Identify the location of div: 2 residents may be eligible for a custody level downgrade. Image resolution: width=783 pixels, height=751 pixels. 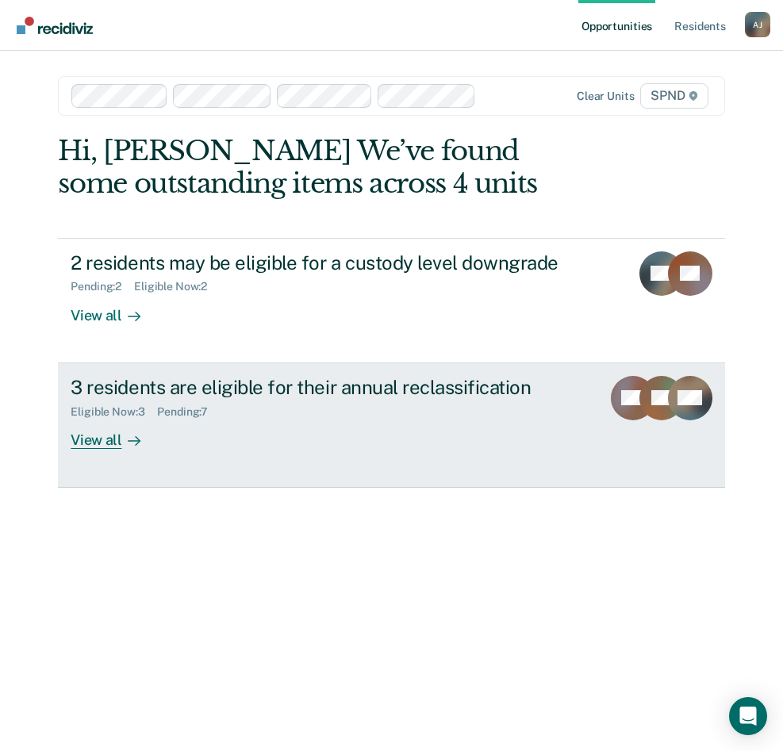
(344, 263).